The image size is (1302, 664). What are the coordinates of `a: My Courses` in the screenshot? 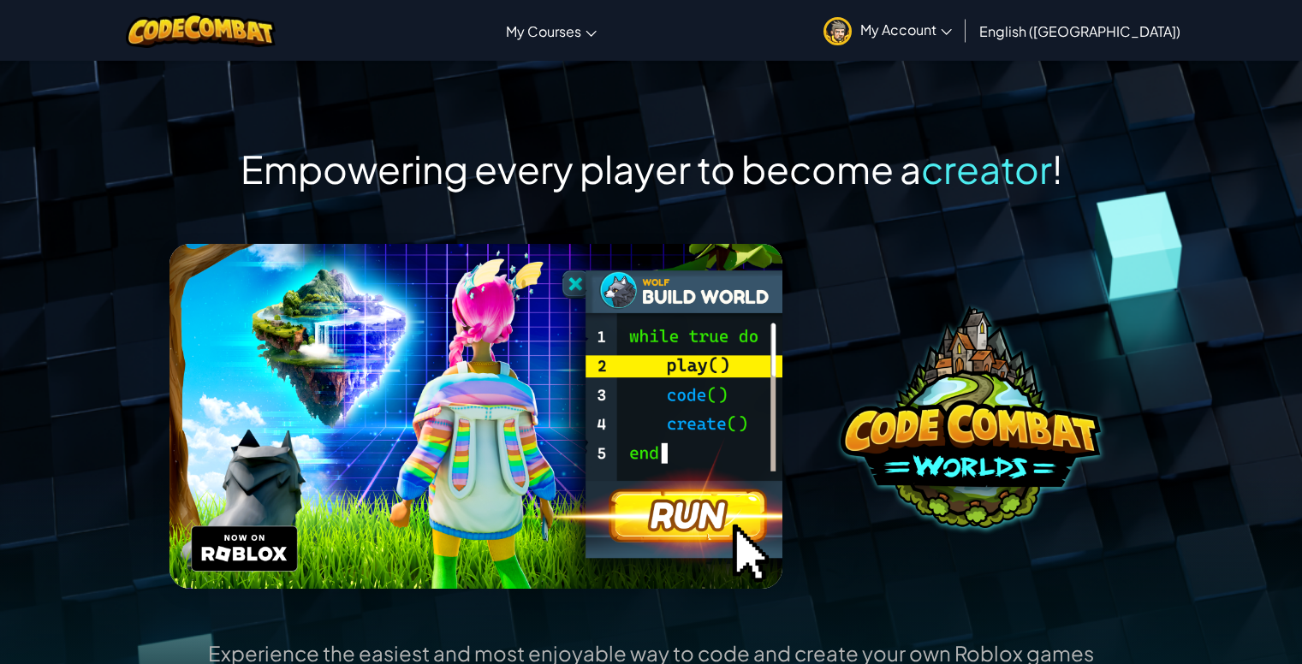 It's located at (551, 31).